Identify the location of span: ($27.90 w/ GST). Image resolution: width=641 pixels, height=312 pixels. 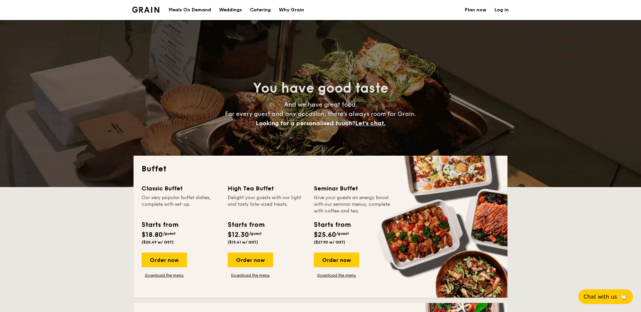
(330, 242).